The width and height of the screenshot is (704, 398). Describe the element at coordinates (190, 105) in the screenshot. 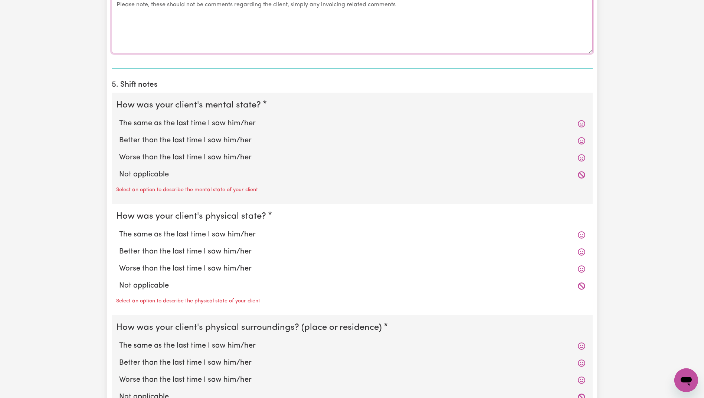

I see `legend: How was your client's mental state?` at that location.